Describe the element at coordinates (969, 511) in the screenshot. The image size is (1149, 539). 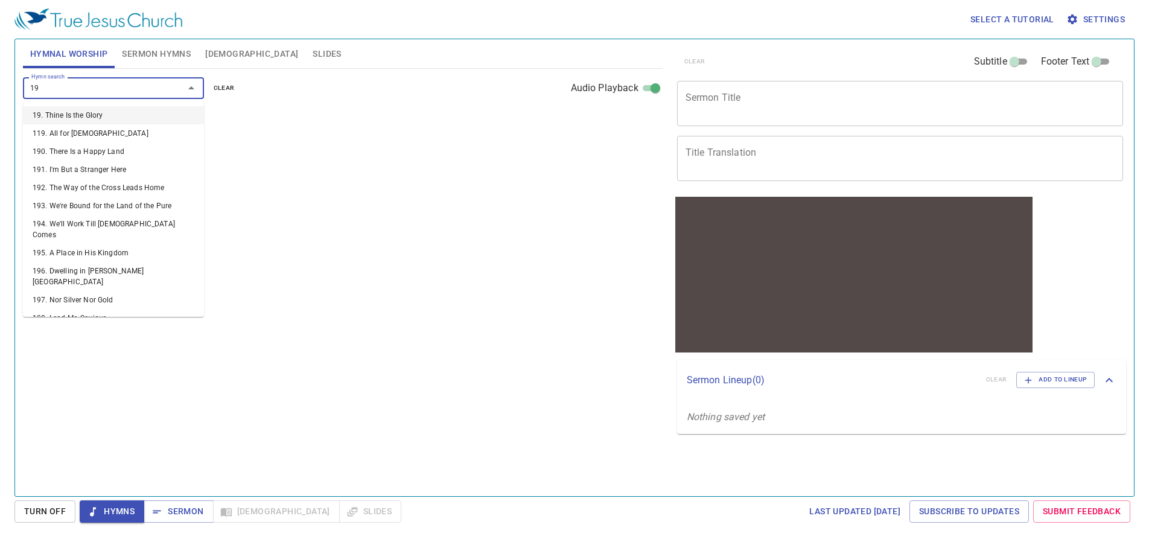
I see `span: Subscribe to Updates` at that location.